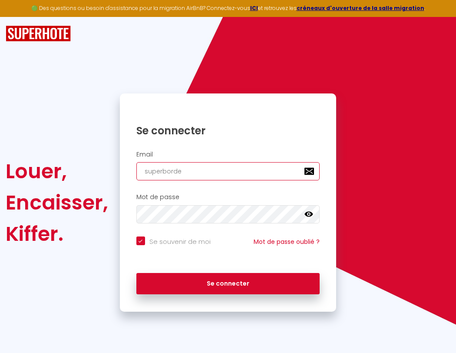  I want to click on img: SuperHote logo, so click(38, 33).